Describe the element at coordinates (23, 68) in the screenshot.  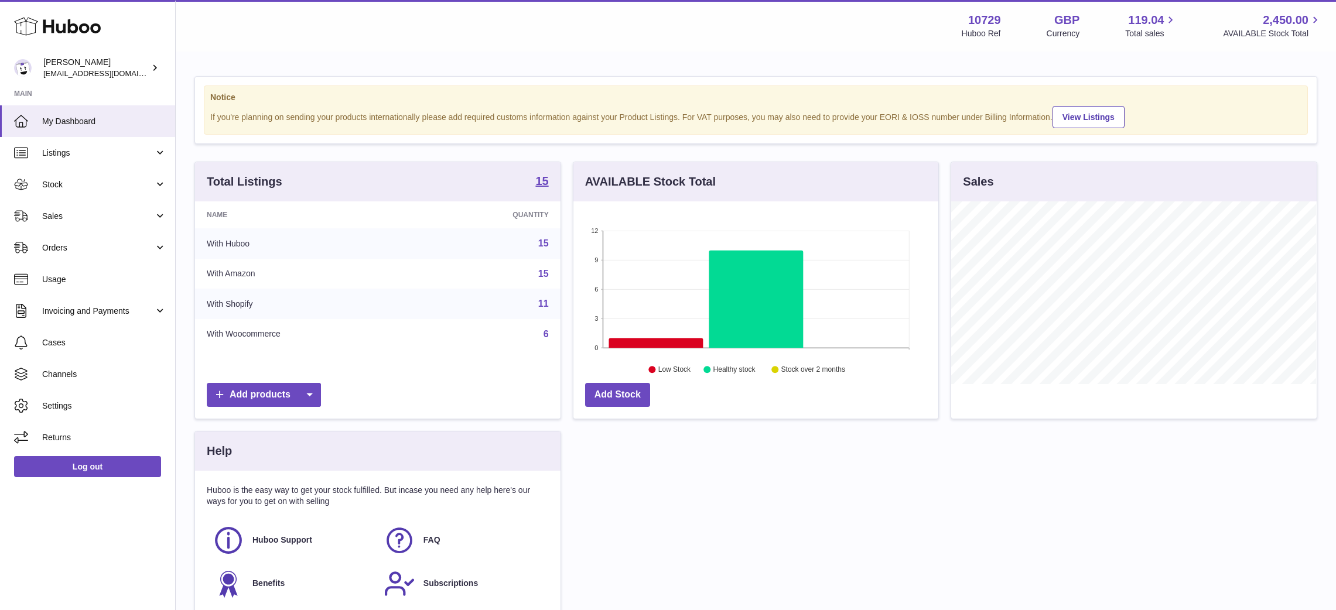
I see `img: internalAdmin-10729@internal.huboo.com` at that location.